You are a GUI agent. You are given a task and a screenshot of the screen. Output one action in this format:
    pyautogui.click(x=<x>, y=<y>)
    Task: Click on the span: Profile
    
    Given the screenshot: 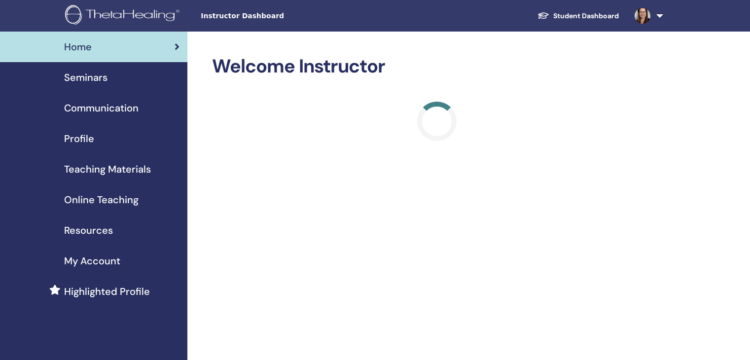 What is the action you would take?
    pyautogui.click(x=79, y=139)
    